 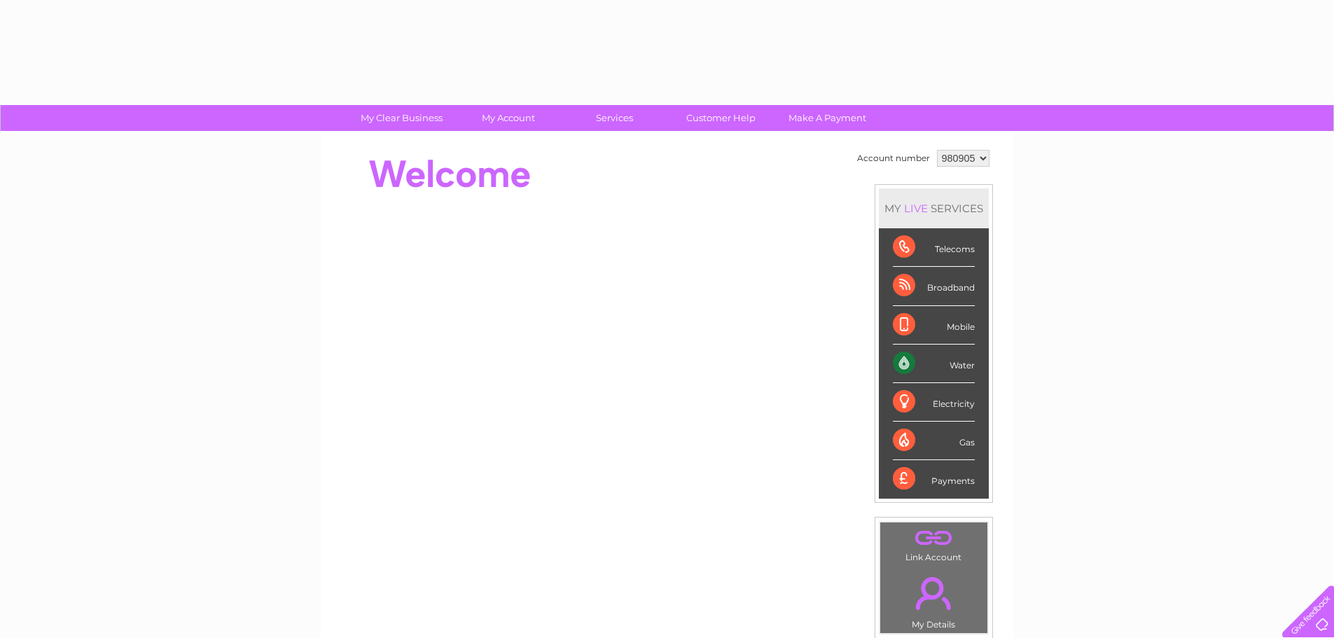 I want to click on div: Telecoms, so click(x=934, y=247).